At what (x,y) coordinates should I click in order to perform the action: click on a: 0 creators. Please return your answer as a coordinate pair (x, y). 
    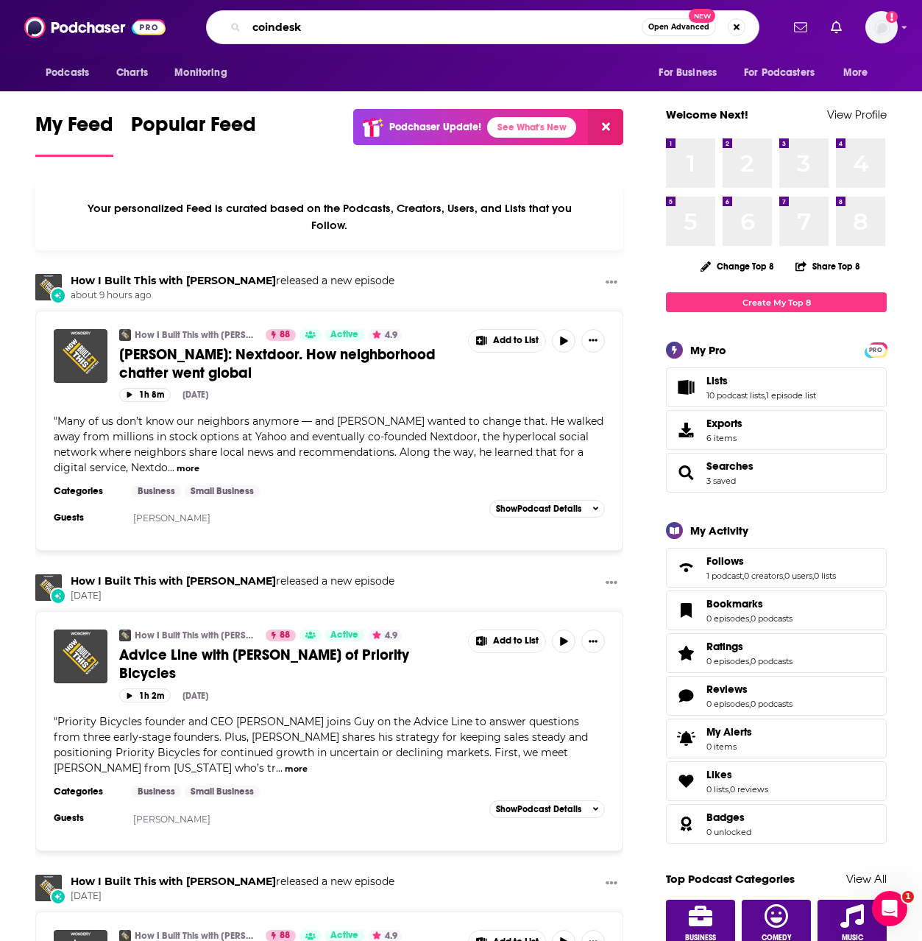
    Looking at the image, I should click on (763, 576).